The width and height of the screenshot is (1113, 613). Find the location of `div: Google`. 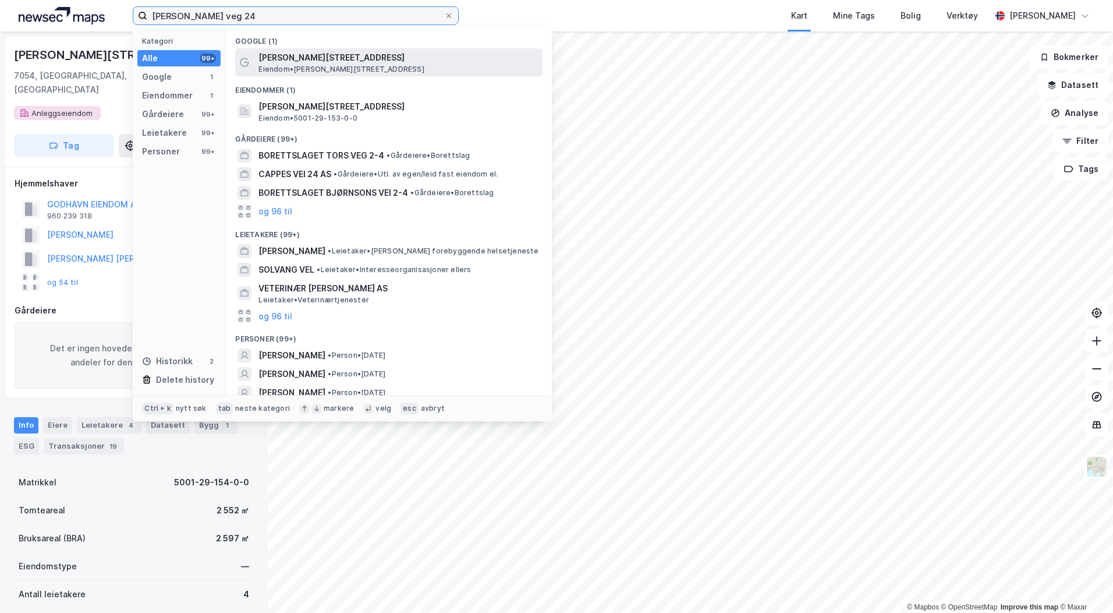

div: Google is located at coordinates (157, 77).